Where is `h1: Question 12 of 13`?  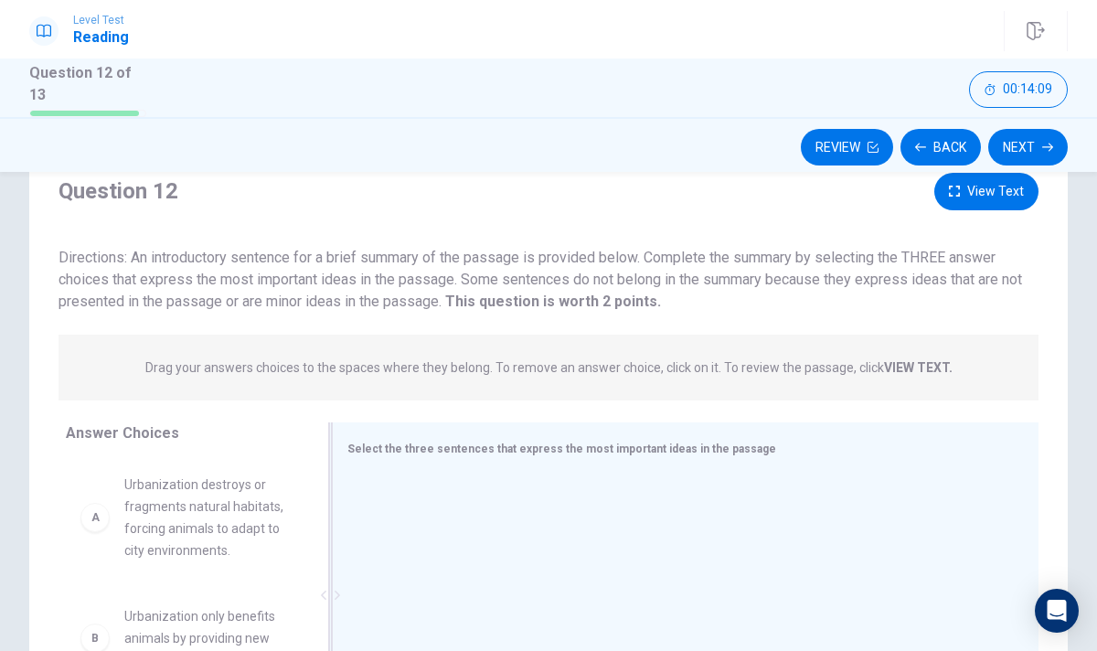
h1: Question 12 of 13 is located at coordinates (88, 84).